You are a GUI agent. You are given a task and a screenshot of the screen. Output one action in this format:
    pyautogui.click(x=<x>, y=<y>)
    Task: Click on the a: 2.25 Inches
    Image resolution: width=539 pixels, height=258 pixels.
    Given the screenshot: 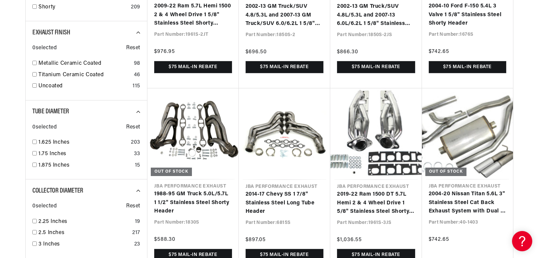 What is the action you would take?
    pyautogui.click(x=85, y=222)
    